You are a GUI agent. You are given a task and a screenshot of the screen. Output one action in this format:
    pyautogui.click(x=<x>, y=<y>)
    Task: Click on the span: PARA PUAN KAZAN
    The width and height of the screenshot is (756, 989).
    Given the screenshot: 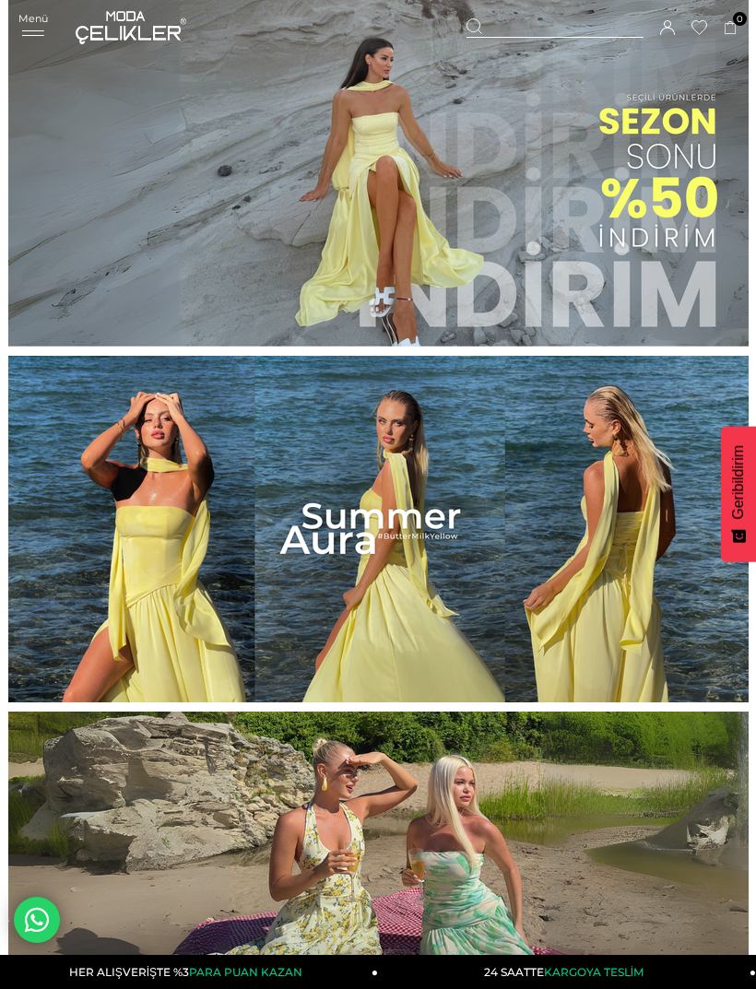 What is the action you would take?
    pyautogui.click(x=245, y=971)
    